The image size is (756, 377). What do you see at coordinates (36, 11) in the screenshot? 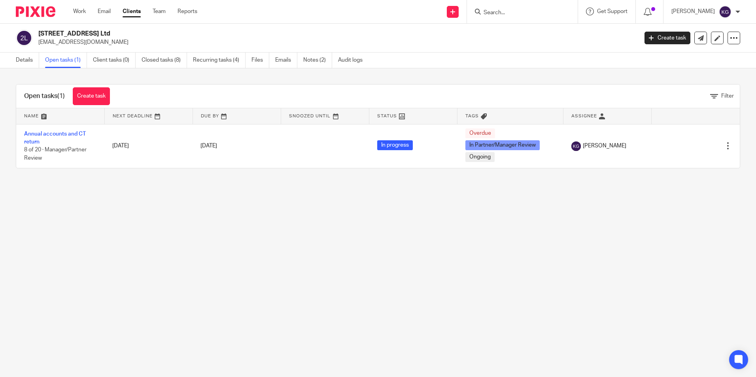
I see `img: Pixie` at bounding box center [36, 11].